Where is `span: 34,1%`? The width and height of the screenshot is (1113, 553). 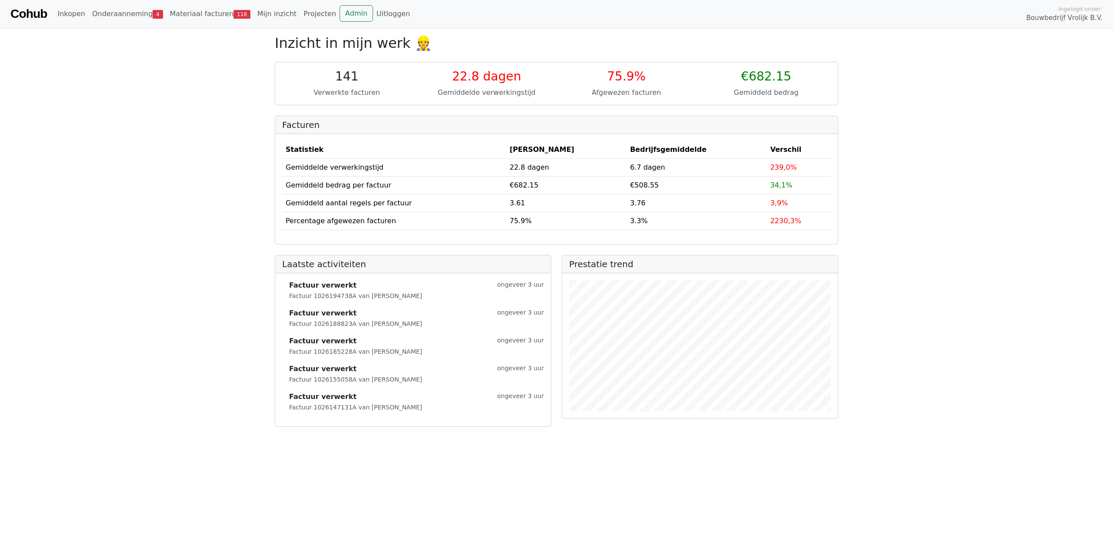 span: 34,1% is located at coordinates (781, 185).